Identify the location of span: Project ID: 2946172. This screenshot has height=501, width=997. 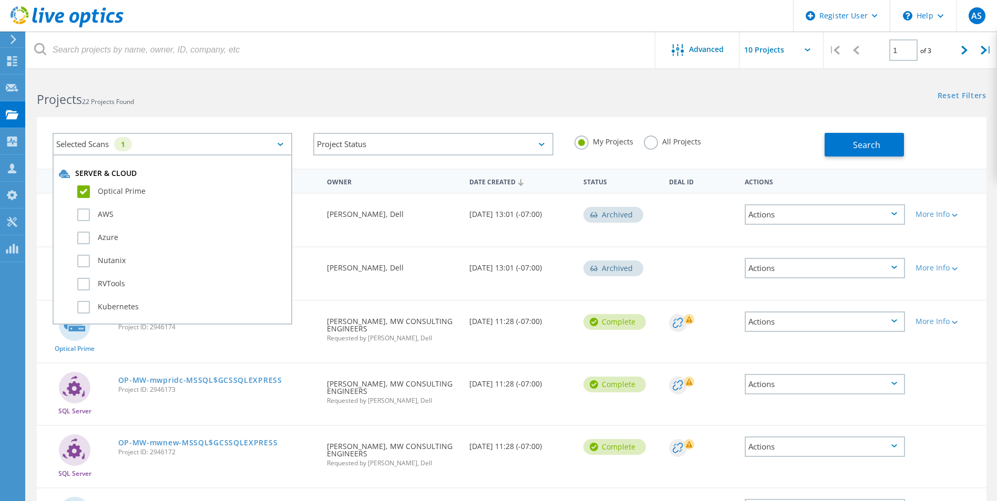
(218, 453).